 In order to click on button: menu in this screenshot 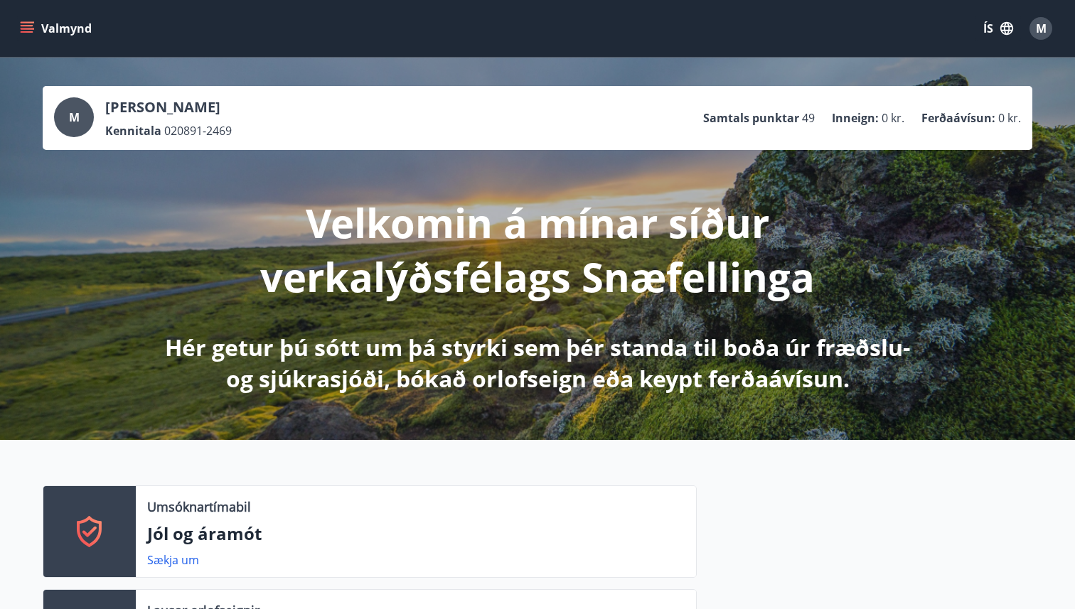, I will do `click(57, 28)`.